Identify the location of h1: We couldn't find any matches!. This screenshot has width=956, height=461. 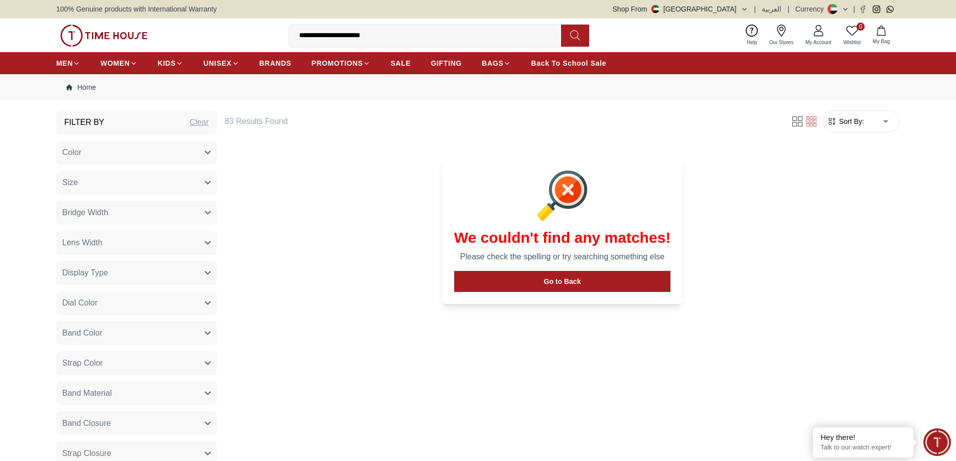
(562, 238).